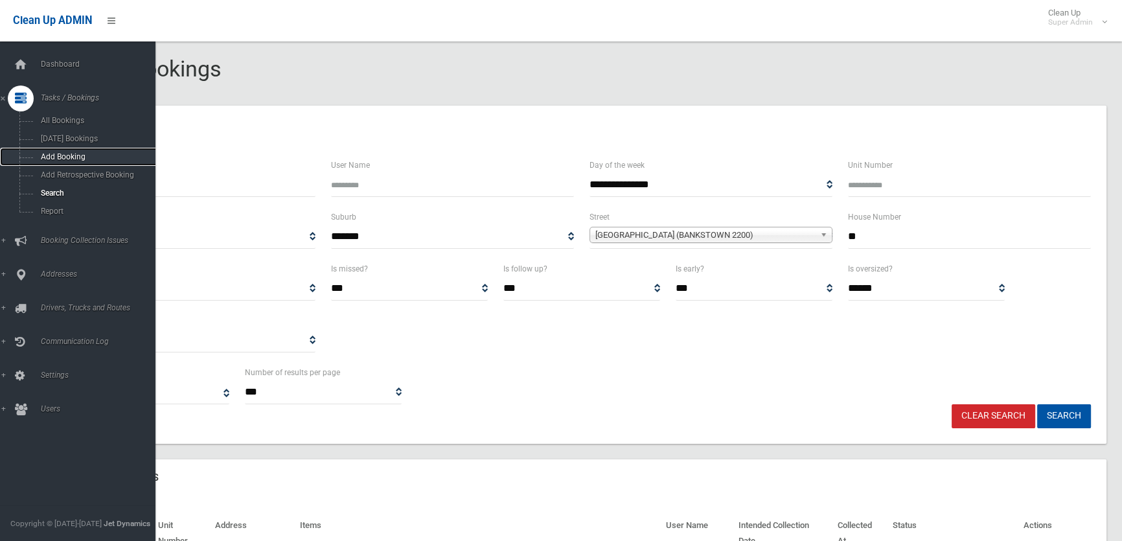  I want to click on span: Search, so click(95, 193).